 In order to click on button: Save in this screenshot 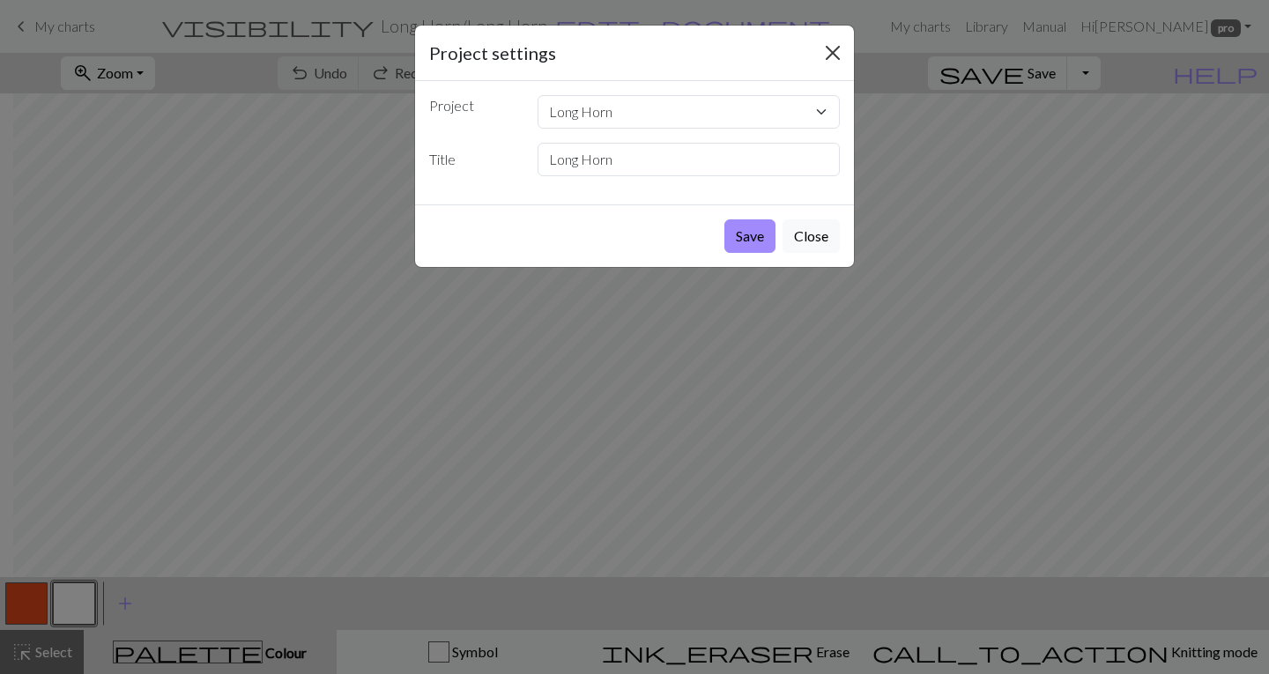, I will do `click(750, 236)`.